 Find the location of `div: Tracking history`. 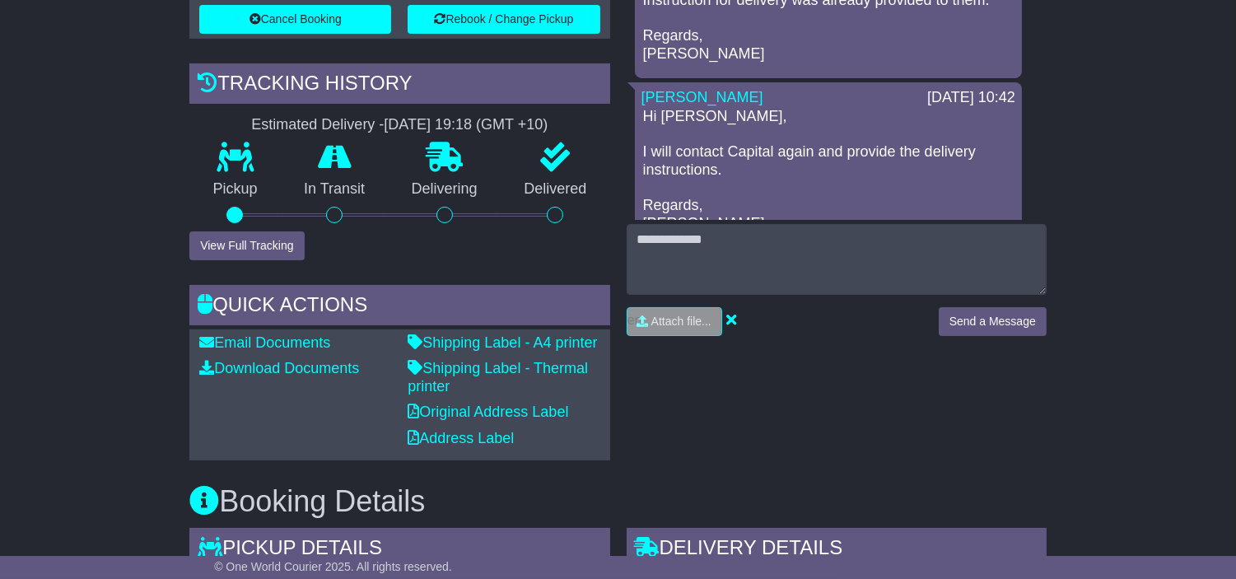

div: Tracking history is located at coordinates (400, 86).